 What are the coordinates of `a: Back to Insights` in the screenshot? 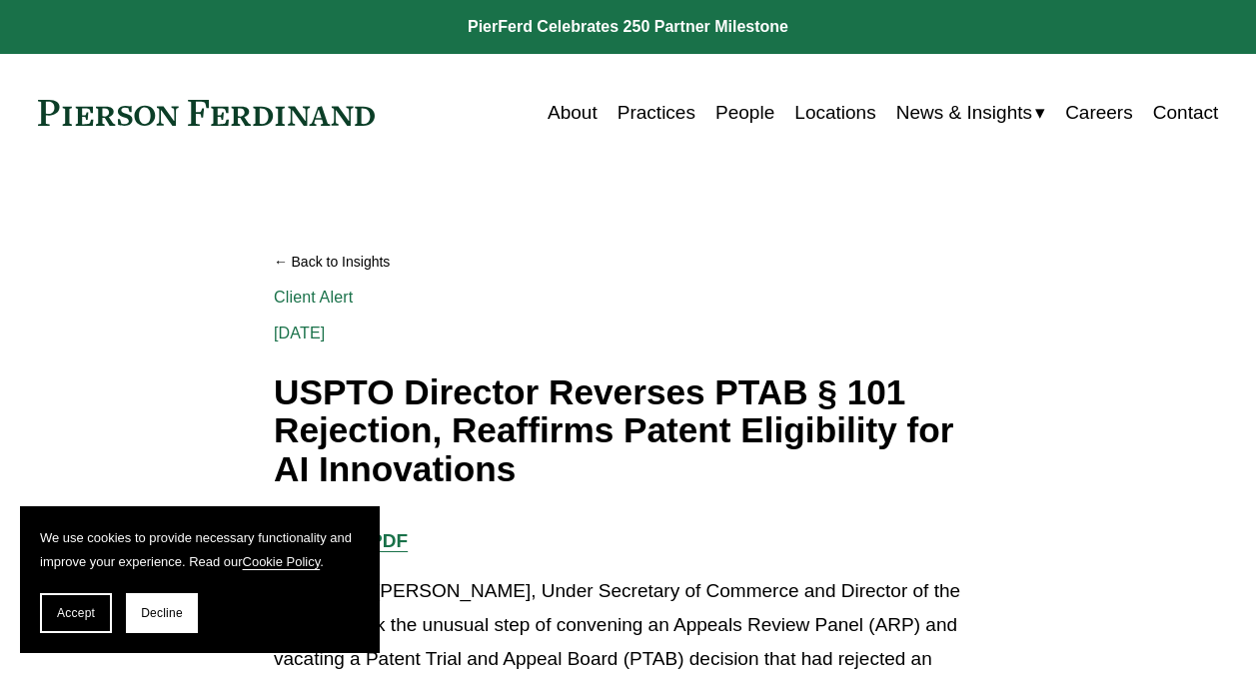 It's located at (627, 262).